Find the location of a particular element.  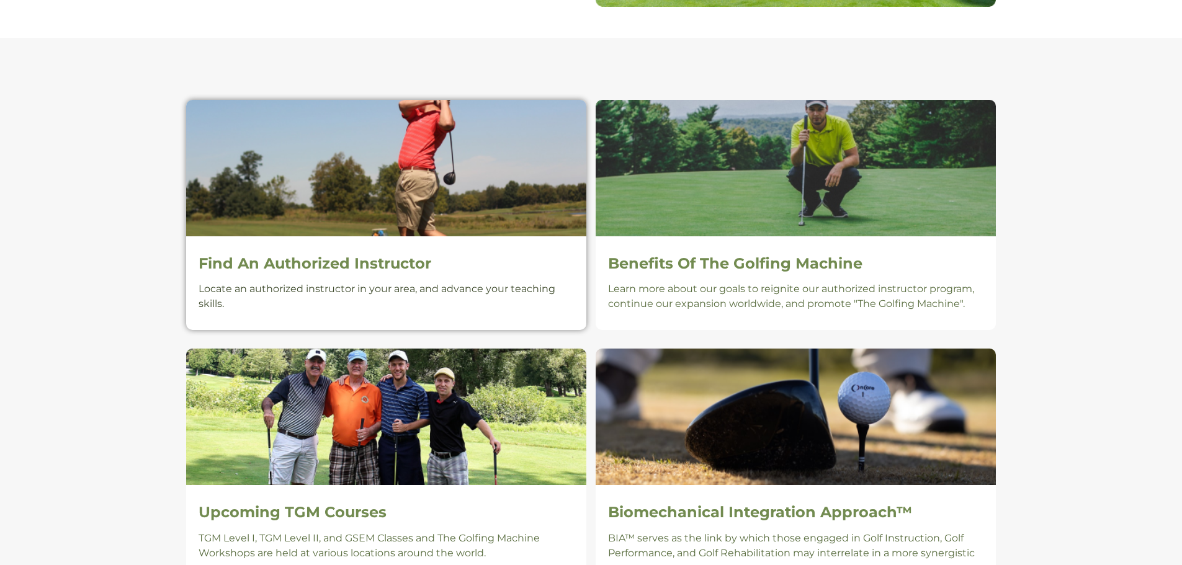

h2: Upcoming TGM Courses is located at coordinates (386, 513).